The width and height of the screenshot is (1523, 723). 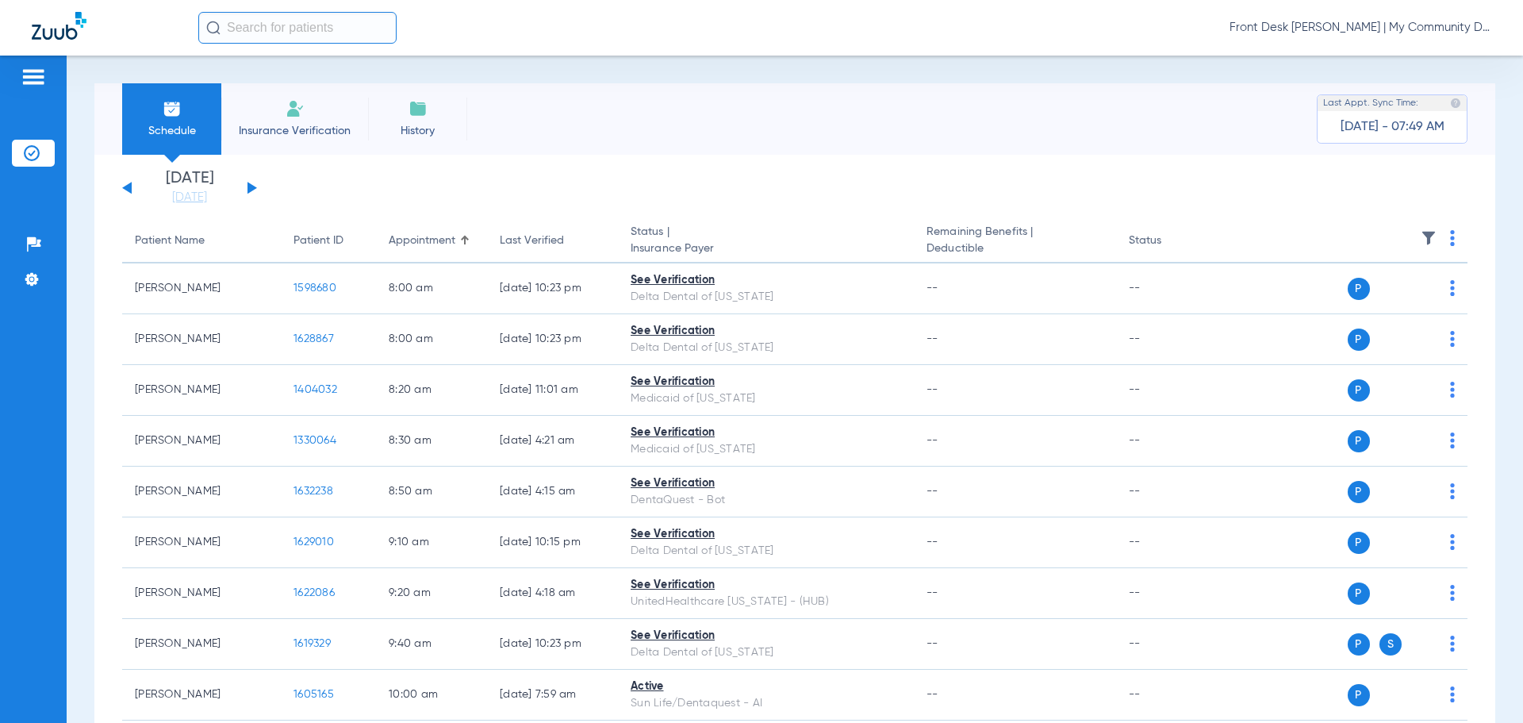 What do you see at coordinates (432, 492) in the screenshot?
I see `td: 8:50 AM` at bounding box center [432, 492].